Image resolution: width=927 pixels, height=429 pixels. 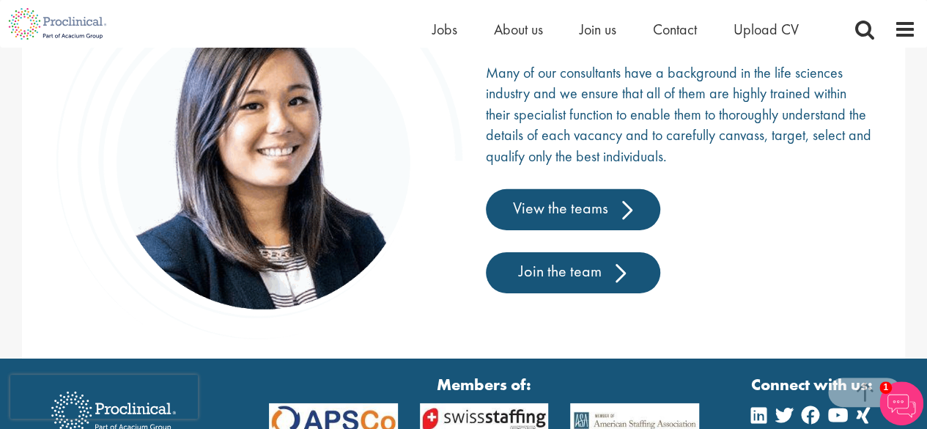 I want to click on span: Contact, so click(x=675, y=29).